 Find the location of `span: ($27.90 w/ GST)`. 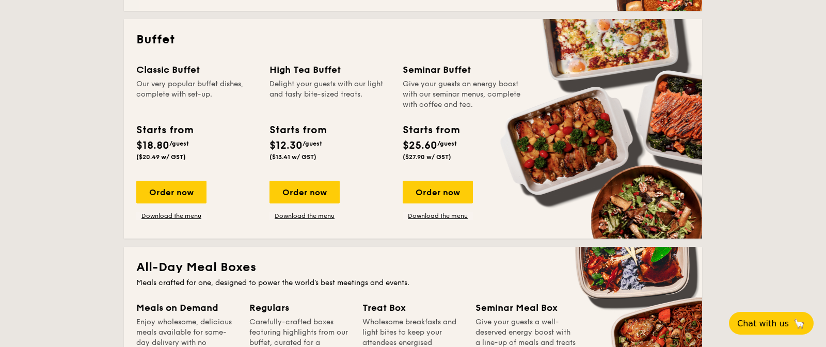

span: ($27.90 w/ GST) is located at coordinates (427, 157).